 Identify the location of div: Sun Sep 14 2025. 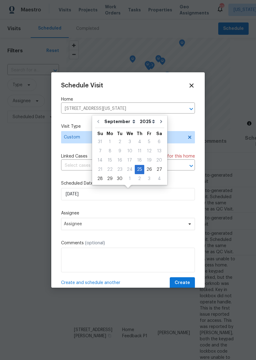
(100, 160).